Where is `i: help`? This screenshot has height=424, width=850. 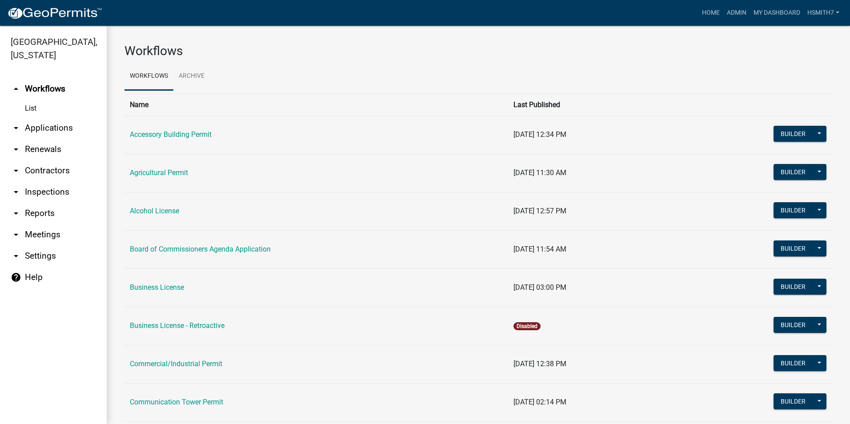
i: help is located at coordinates (16, 277).